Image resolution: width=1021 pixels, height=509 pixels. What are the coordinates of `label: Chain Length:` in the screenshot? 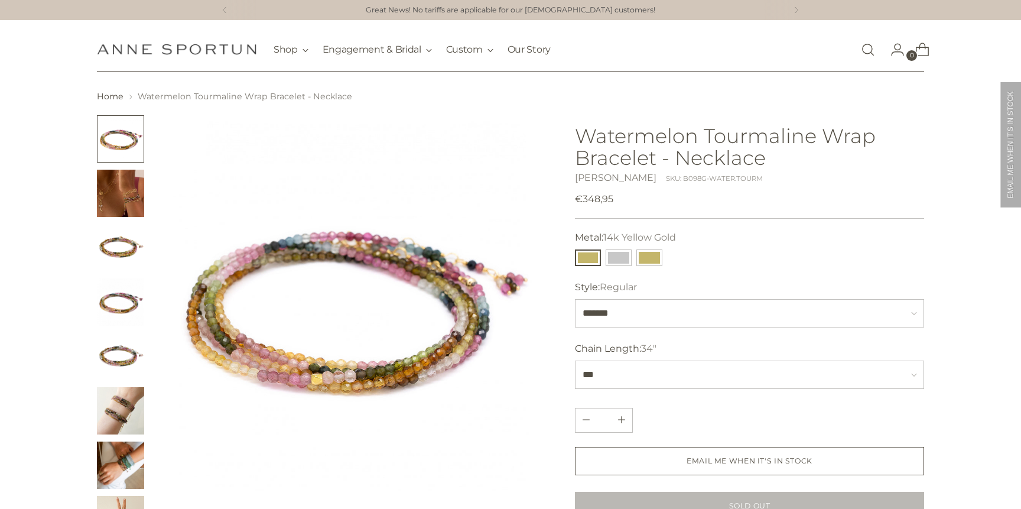 It's located at (616, 349).